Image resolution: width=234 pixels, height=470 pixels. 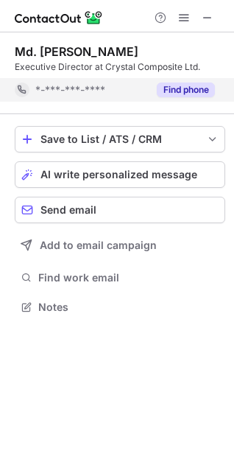 What do you see at coordinates (120, 139) in the screenshot?
I see `button: save-profile-one-click` at bounding box center [120, 139].